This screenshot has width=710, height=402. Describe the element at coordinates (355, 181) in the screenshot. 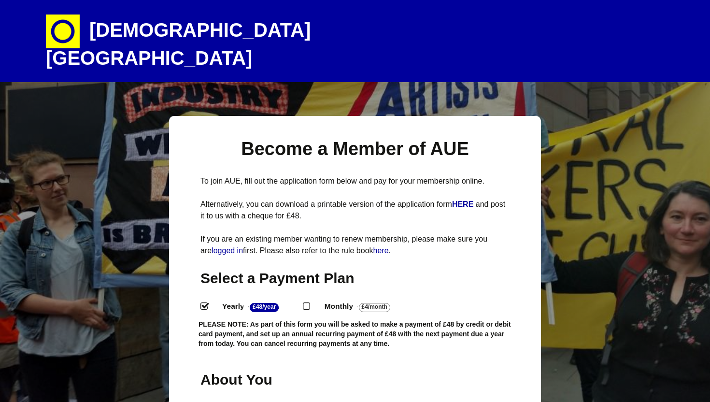

I see `p: To join AUE, fill out the application form below and pay for your membership online.` at that location.